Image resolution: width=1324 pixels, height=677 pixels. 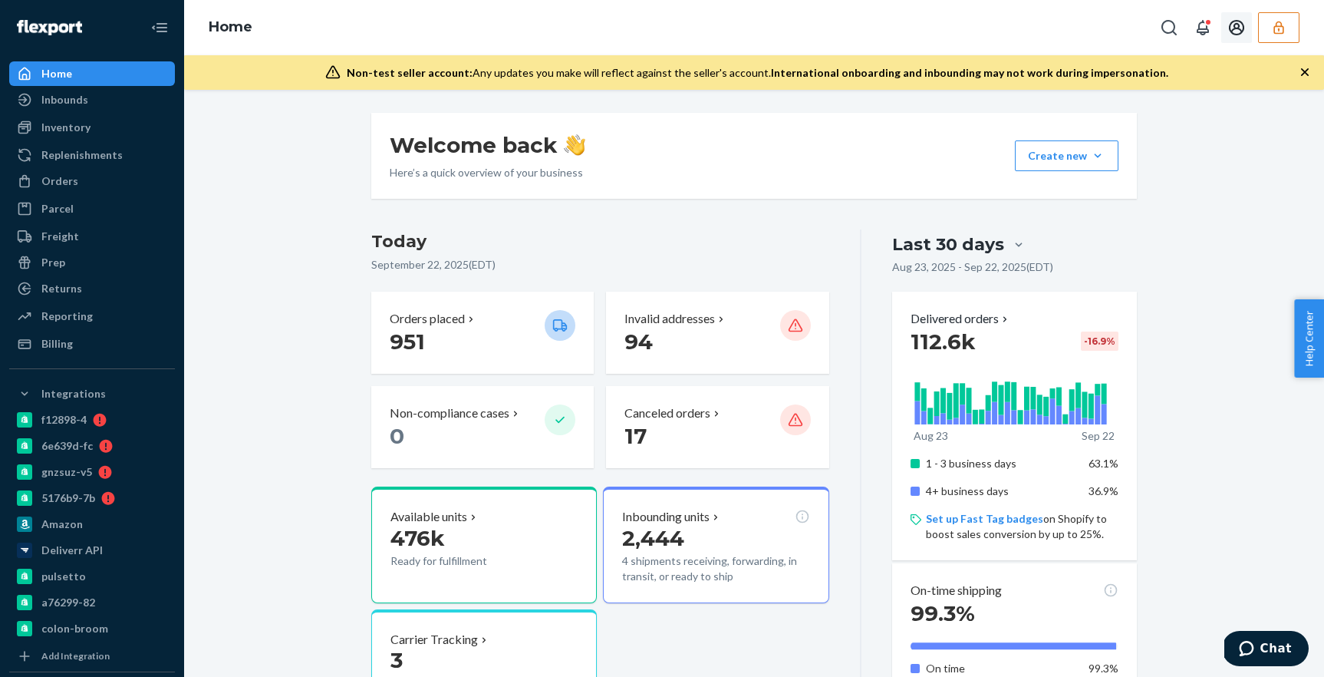 What do you see at coordinates (82, 155) in the screenshot?
I see `div: Replenishments` at bounding box center [82, 155].